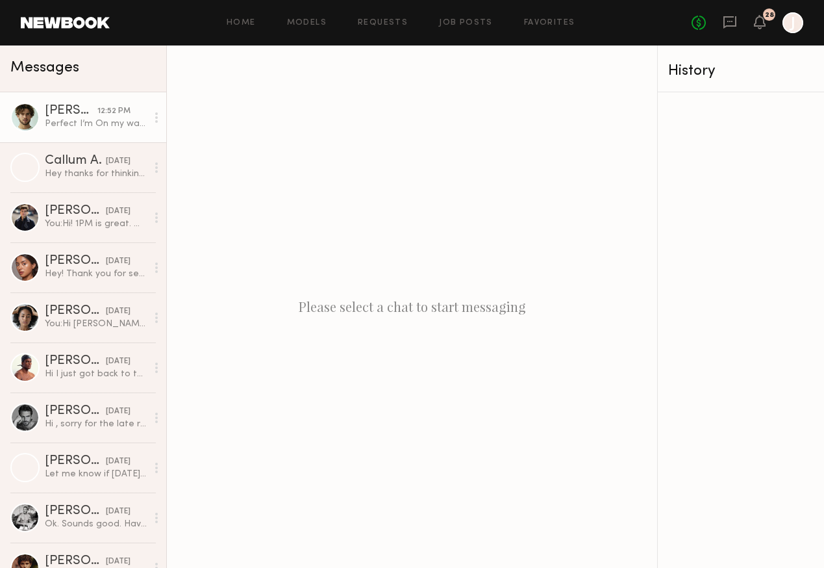 The width and height of the screenshot is (824, 568). I want to click on div: Hi I just got back to the city. But if you have another casting date let me know!, so click(95, 373).